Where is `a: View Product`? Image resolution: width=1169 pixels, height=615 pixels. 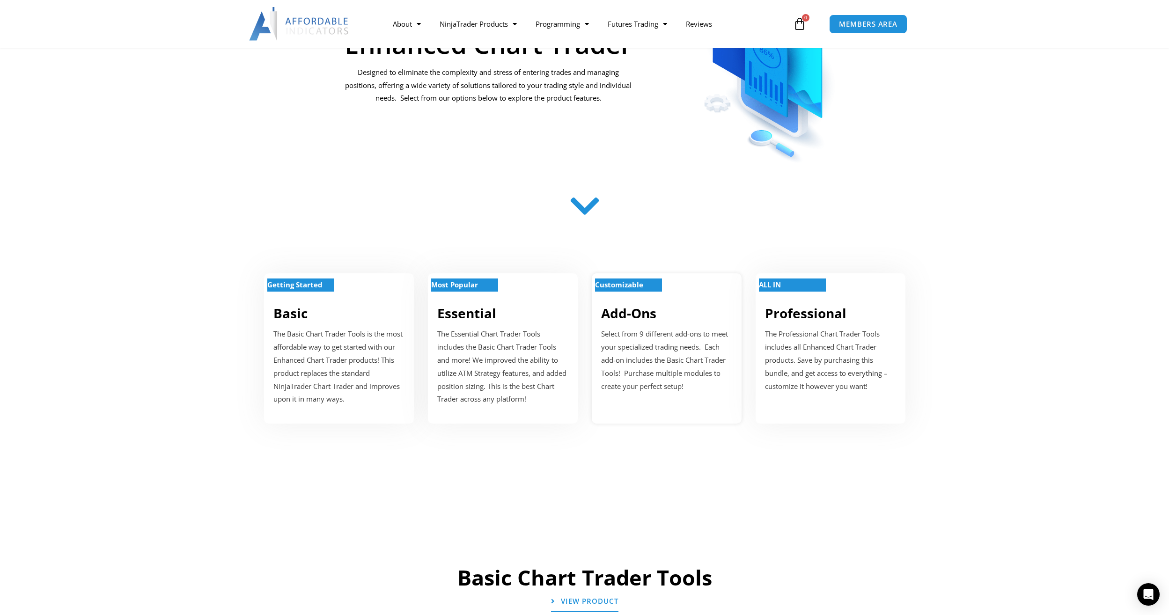
a: View Product is located at coordinates (585, 602).